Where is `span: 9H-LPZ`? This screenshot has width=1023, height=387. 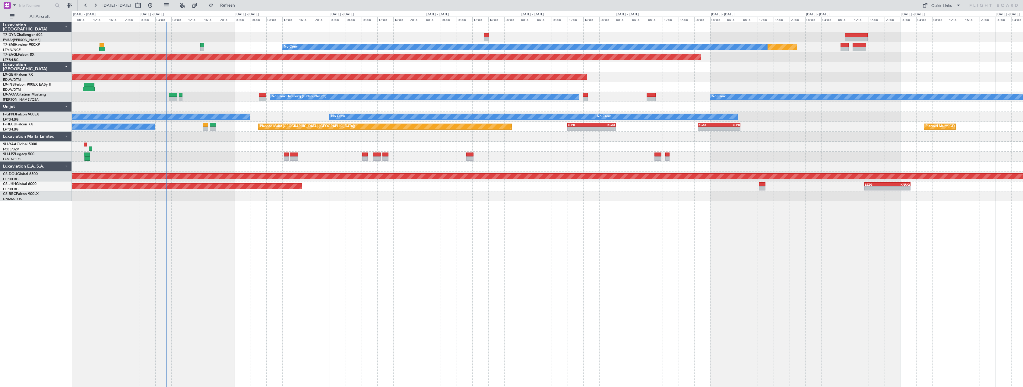
span: 9H-LPZ is located at coordinates (9, 154).